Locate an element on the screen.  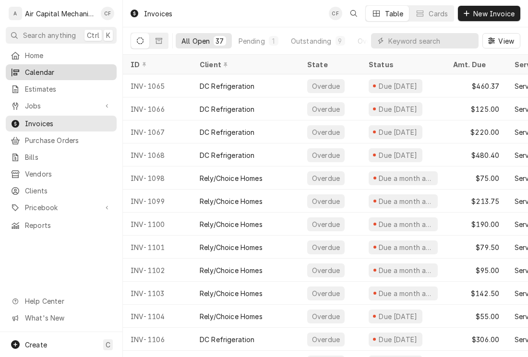
span: Bills is located at coordinates (68, 157).